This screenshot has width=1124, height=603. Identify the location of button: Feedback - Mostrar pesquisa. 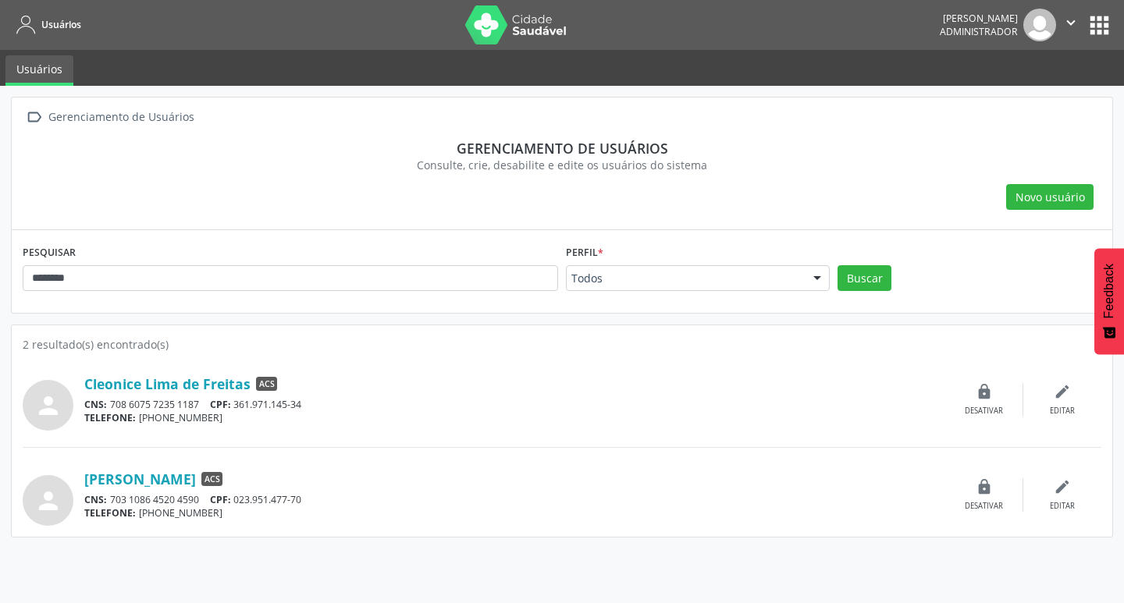
(1109, 301).